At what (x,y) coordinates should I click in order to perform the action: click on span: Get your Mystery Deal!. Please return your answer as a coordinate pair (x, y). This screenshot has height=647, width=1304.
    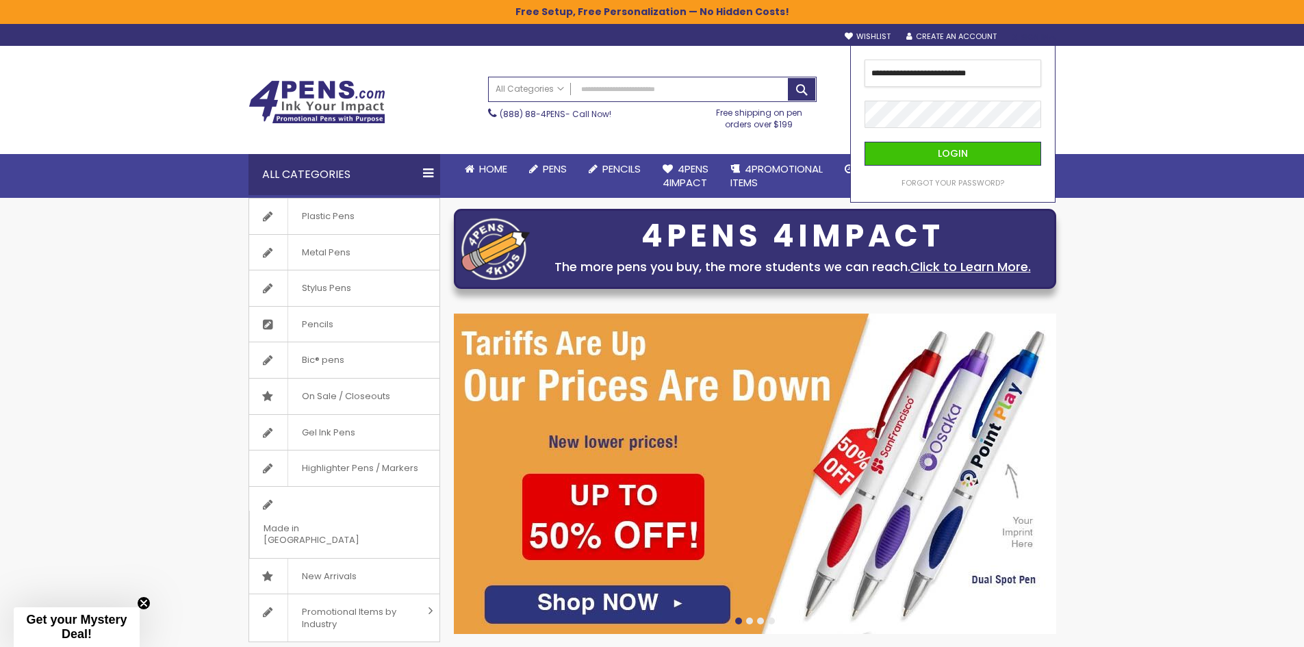
    Looking at the image, I should click on (76, 626).